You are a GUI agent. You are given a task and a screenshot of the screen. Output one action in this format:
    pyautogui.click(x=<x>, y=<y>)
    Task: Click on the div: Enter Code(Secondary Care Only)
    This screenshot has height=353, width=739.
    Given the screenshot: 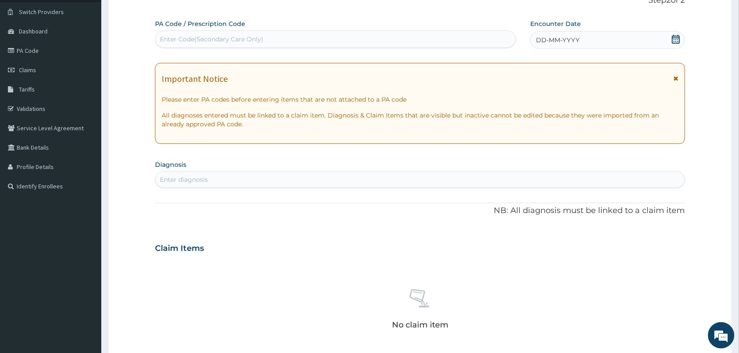 What is the action you would take?
    pyautogui.click(x=211, y=39)
    